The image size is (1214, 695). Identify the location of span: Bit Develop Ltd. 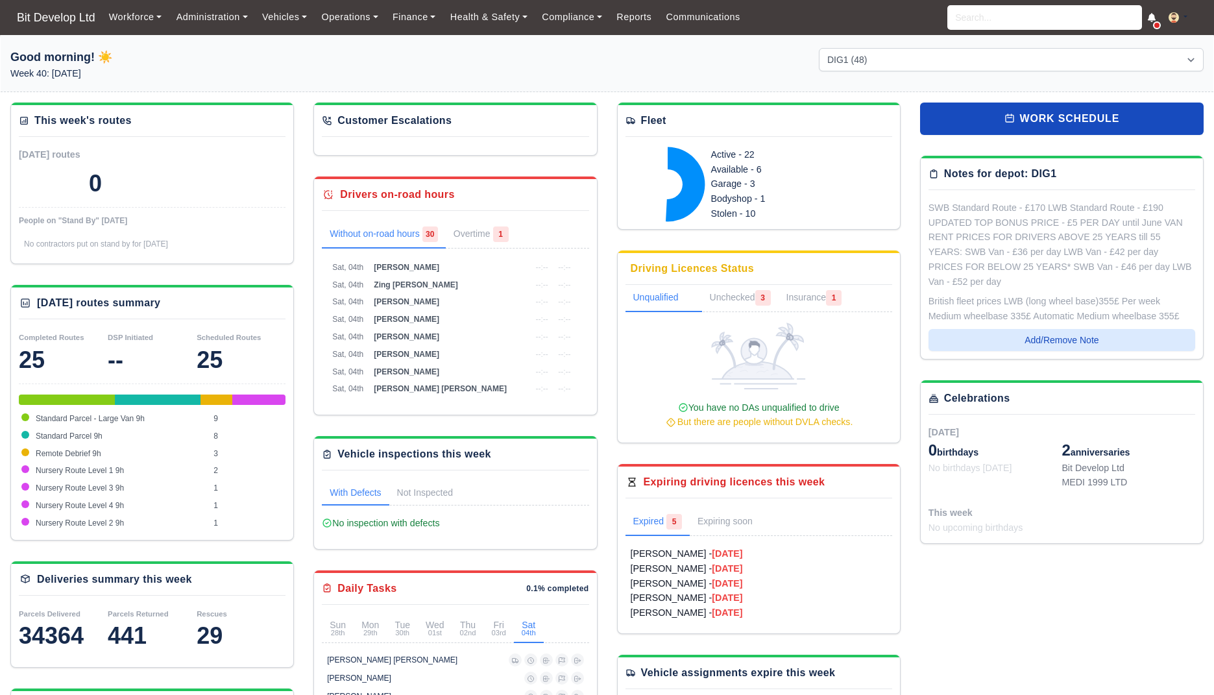
(56, 18).